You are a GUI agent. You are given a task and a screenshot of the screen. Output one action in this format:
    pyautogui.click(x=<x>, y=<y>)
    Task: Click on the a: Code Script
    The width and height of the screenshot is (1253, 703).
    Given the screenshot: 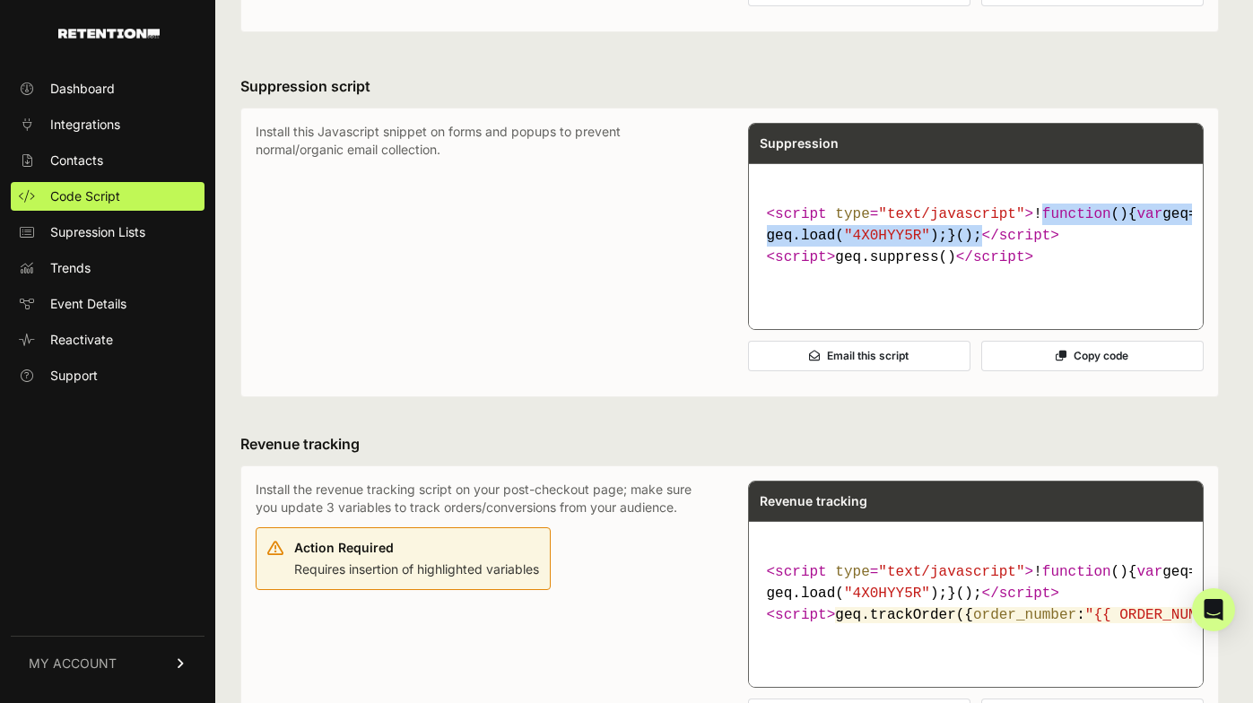 What is the action you would take?
    pyautogui.click(x=108, y=196)
    